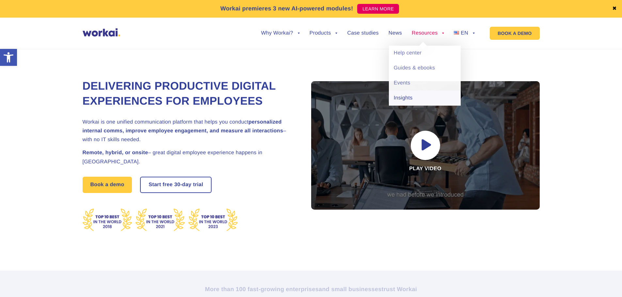 The height and width of the screenshot is (297, 622). I want to click on a: BOOK A DEMO, so click(514, 33).